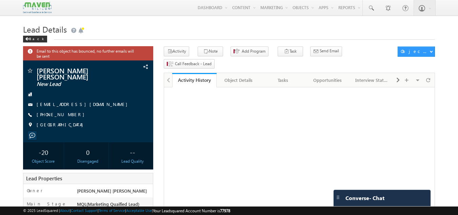  Describe the element at coordinates (416, 52) in the screenshot. I see `button: Object Actions` at that location.